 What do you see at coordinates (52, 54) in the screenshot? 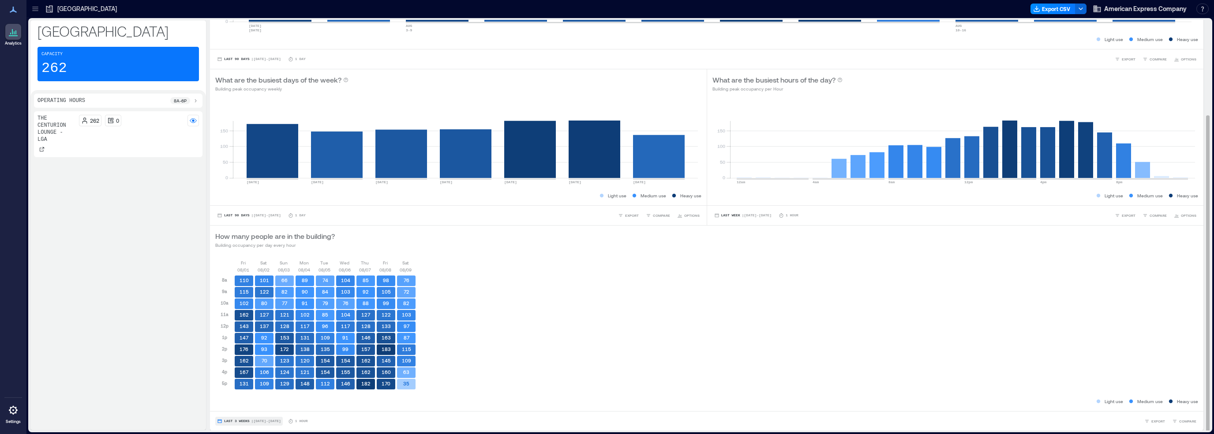
I see `p: Capacity` at bounding box center [52, 54].